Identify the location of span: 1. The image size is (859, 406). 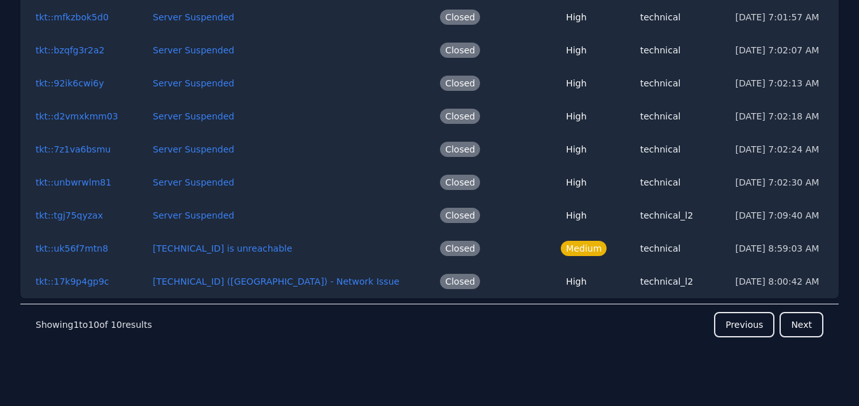
(76, 325).